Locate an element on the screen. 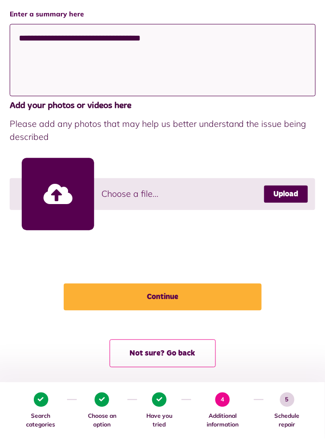  span: Have you tried is located at coordinates (159, 421).